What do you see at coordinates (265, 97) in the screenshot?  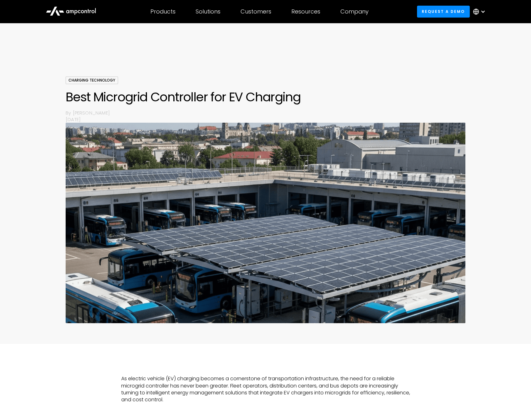 I see `h1: Best Microgrid Controller for EV Charging` at bounding box center [265, 97].